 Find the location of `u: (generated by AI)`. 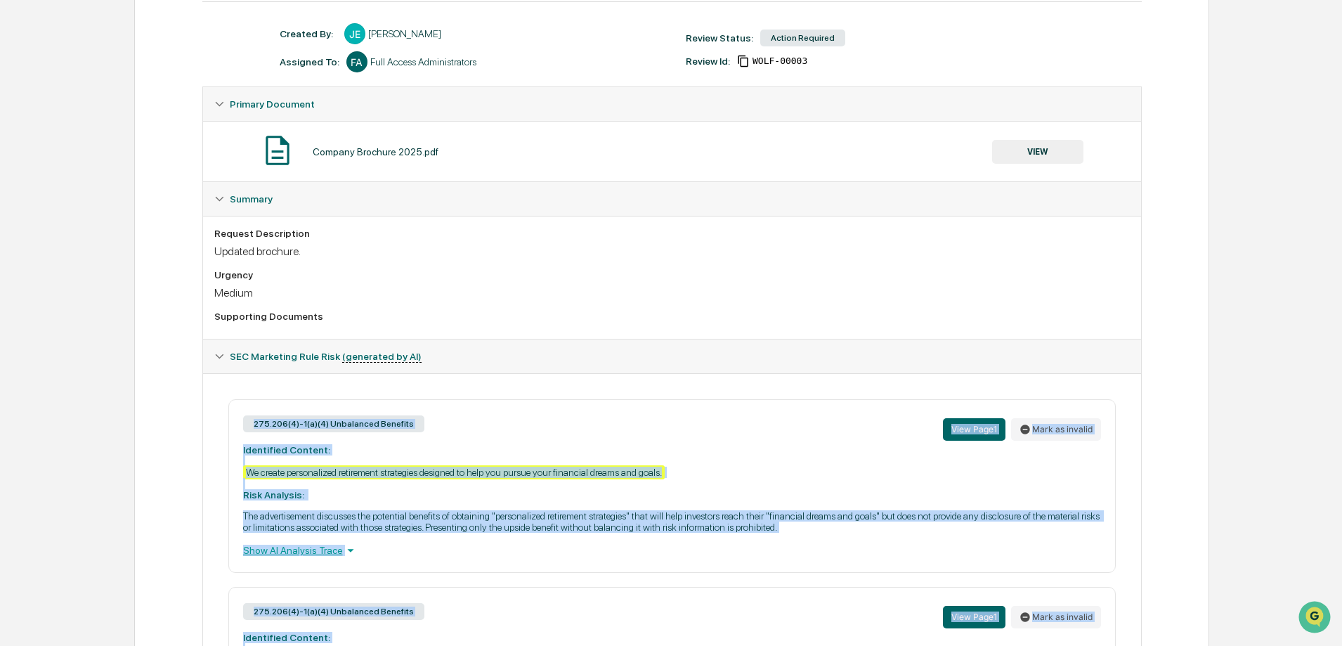

u: (generated by AI) is located at coordinates (382, 356).